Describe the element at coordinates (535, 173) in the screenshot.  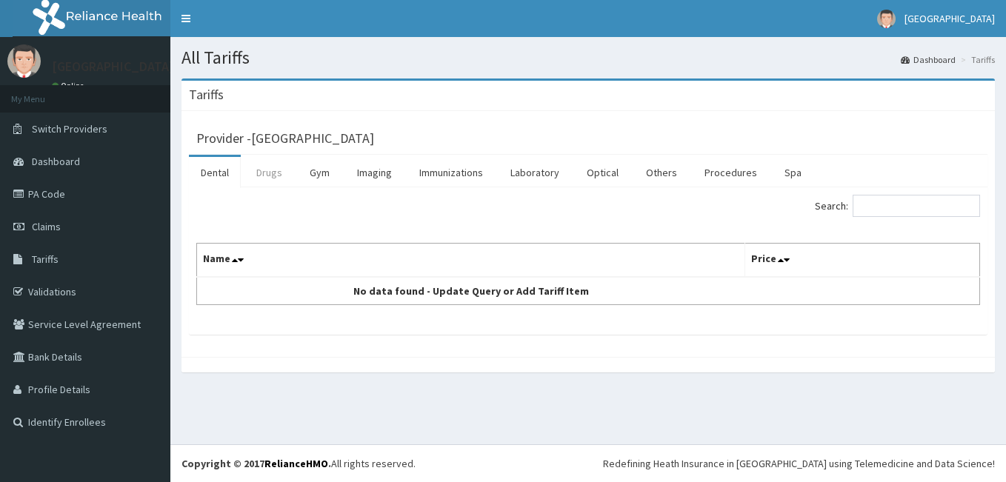
I see `a: Laboratory` at that location.